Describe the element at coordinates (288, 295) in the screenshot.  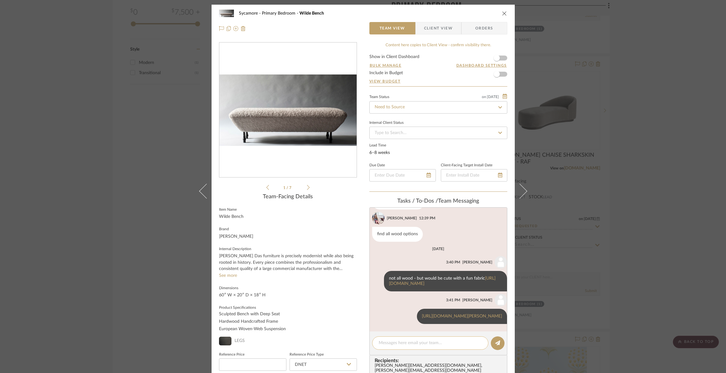
I see `div: 60″ W × 20″ D × 18″ H` at that location.